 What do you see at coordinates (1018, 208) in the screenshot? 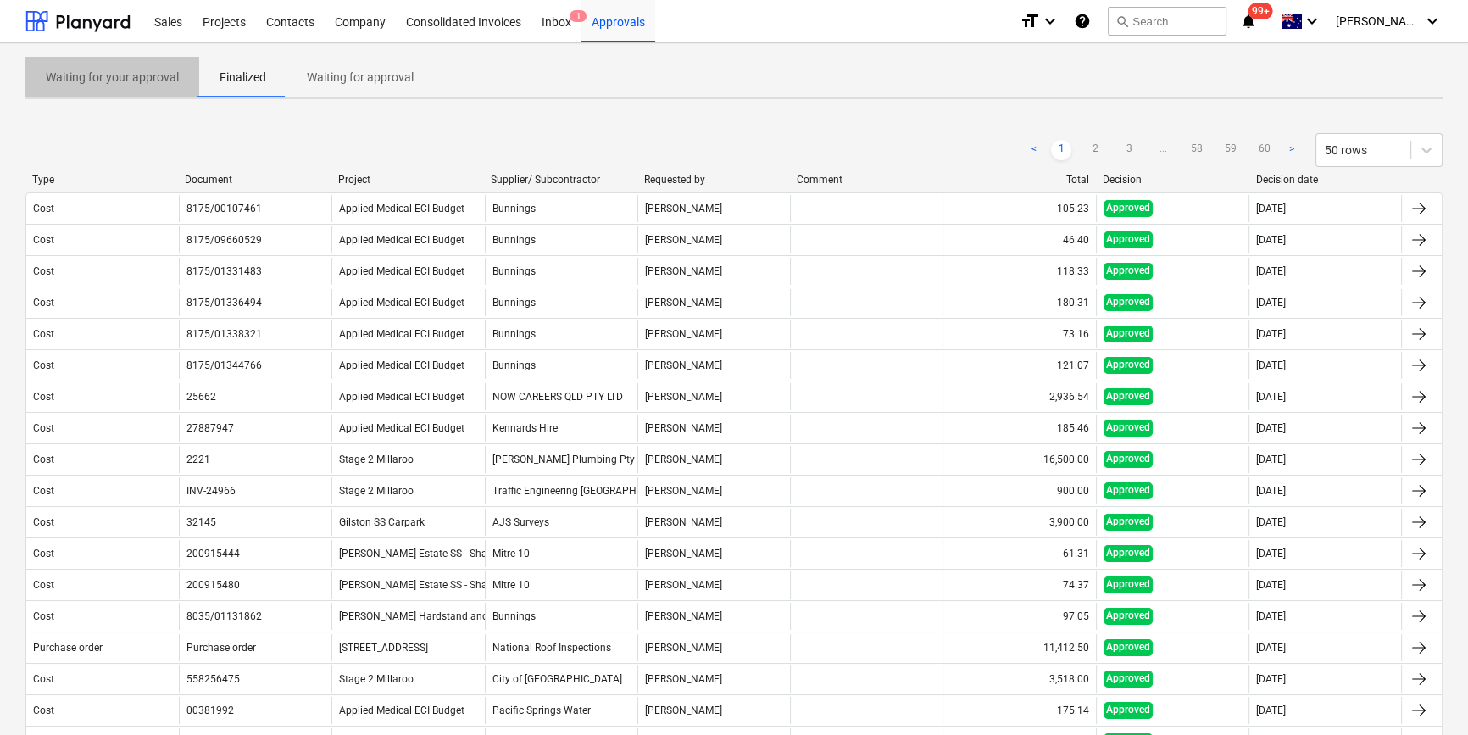
I see `div: 105.23` at bounding box center [1018, 208].